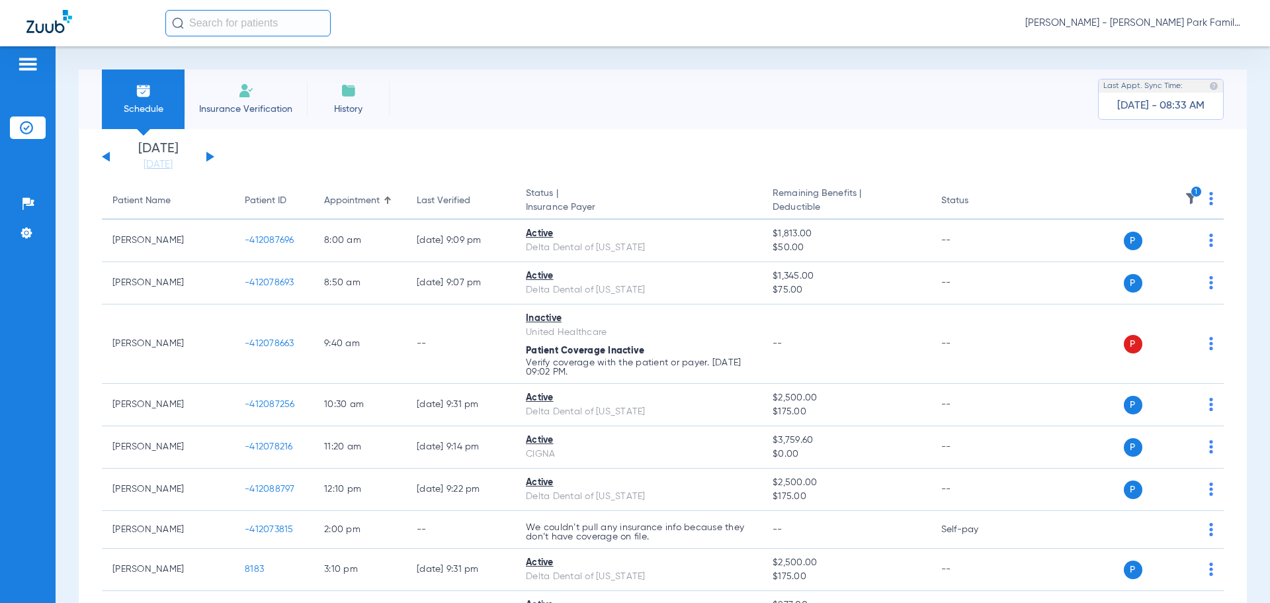  Describe the element at coordinates (975, 529) in the screenshot. I see `td: Self-pay` at that location.